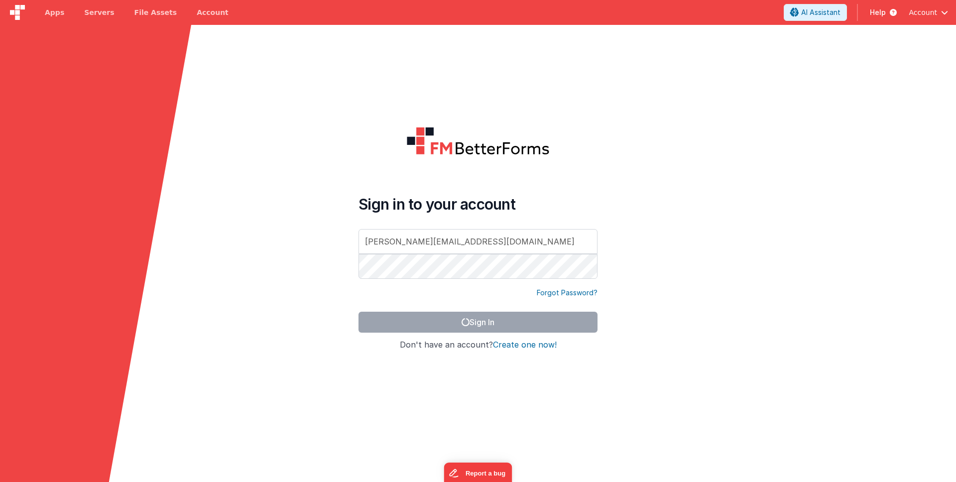  Describe the element at coordinates (929, 12) in the screenshot. I see `button: Account` at that location.